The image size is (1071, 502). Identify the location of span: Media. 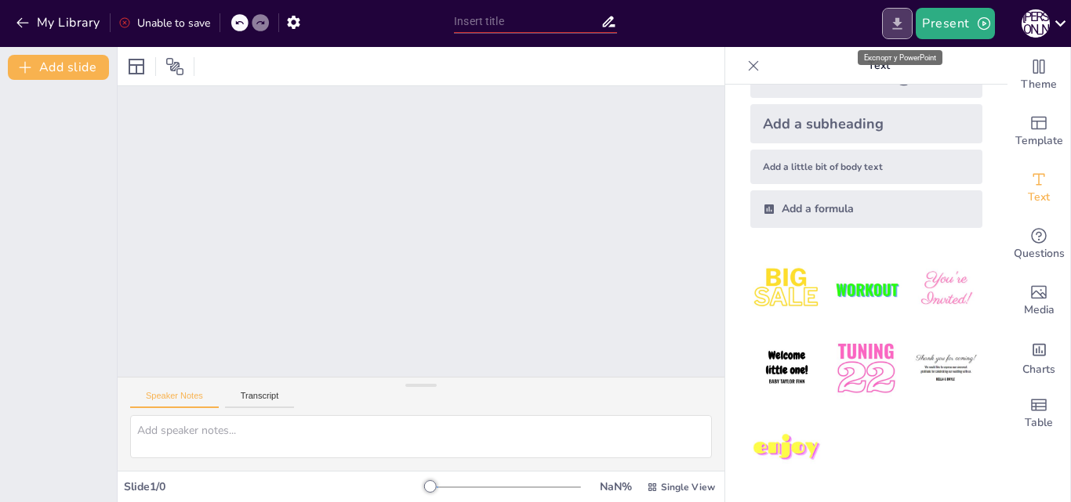
(1039, 310).